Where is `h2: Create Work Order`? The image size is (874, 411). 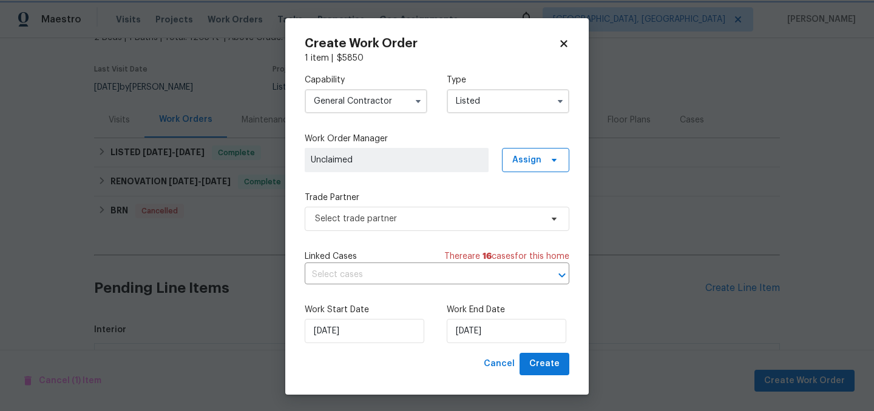
h2: Create Work Order is located at coordinates (431, 44).